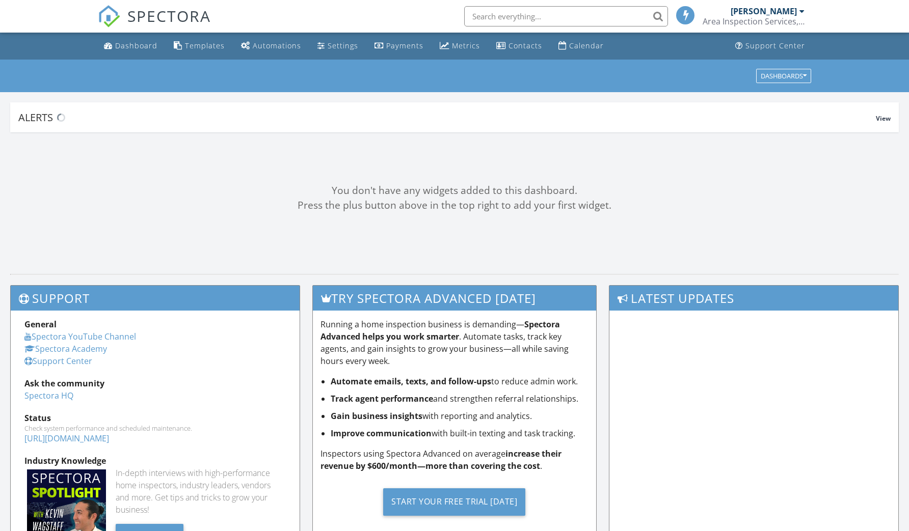  Describe the element at coordinates (783, 76) in the screenshot. I see `div: Dashboards` at that location.